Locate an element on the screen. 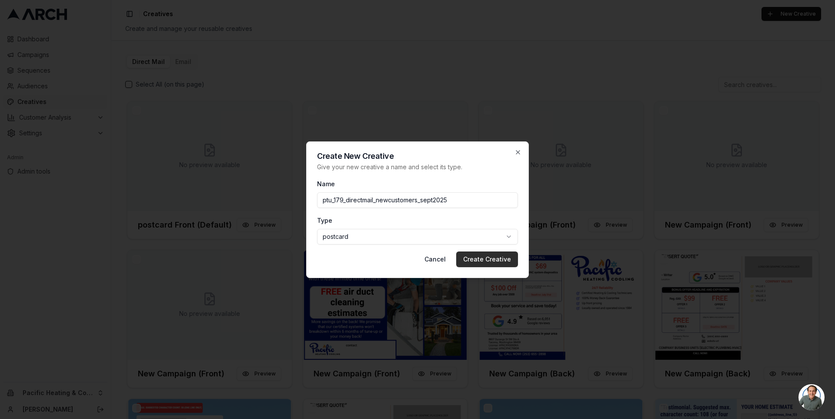  label: Type is located at coordinates (324, 220).